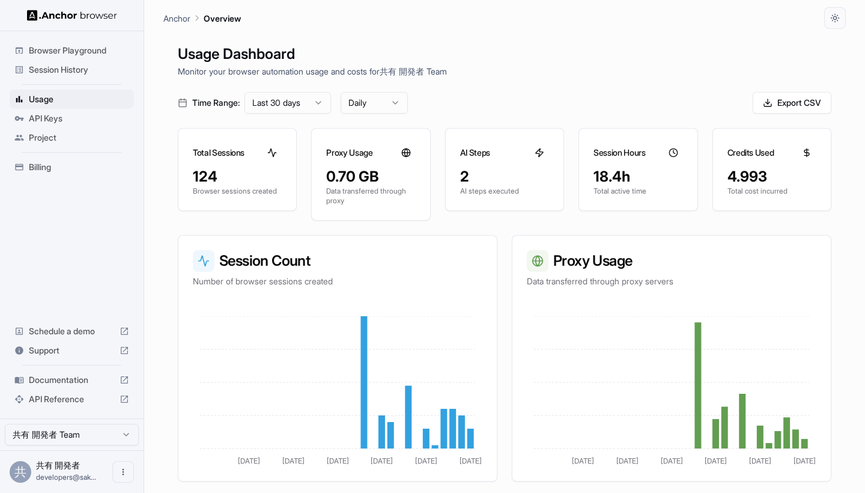  I want to click on span: API Reference, so click(71, 399).